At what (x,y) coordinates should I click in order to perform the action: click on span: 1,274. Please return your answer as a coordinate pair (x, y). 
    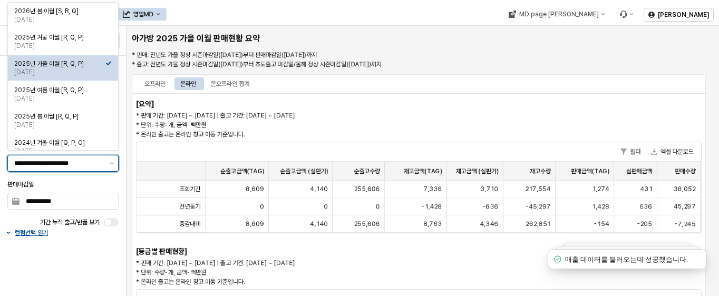
    Looking at the image, I should click on (600, 189).